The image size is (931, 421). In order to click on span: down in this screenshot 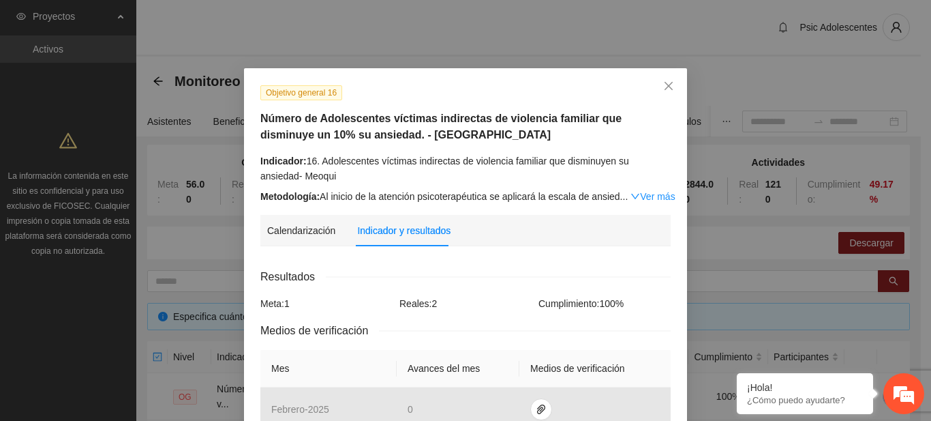, I will do `click(635, 196)`.